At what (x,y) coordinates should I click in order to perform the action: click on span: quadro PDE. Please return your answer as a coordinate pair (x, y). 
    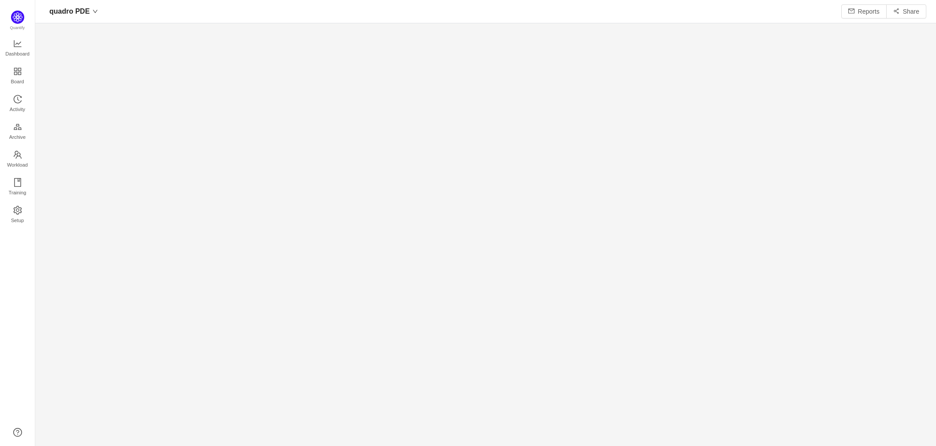
    Looking at the image, I should click on (70, 11).